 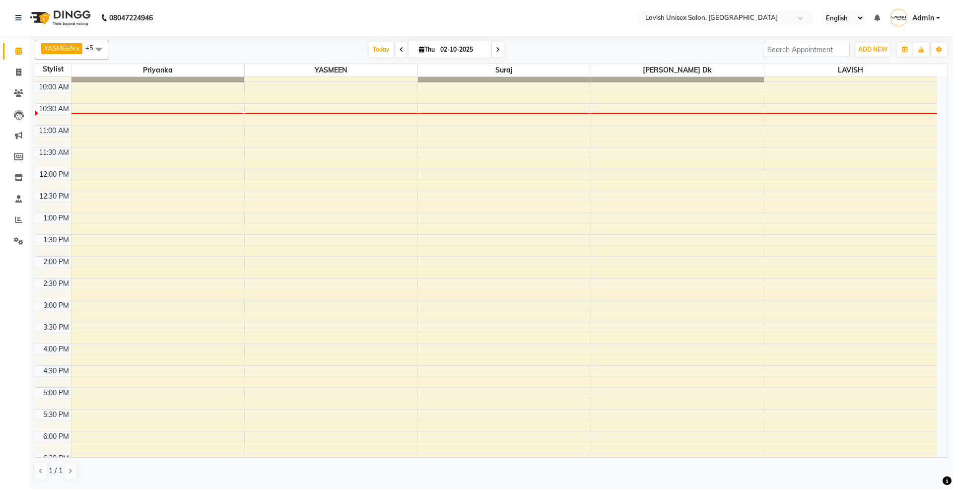 I want to click on div: 3:00 PM, so click(x=56, y=305).